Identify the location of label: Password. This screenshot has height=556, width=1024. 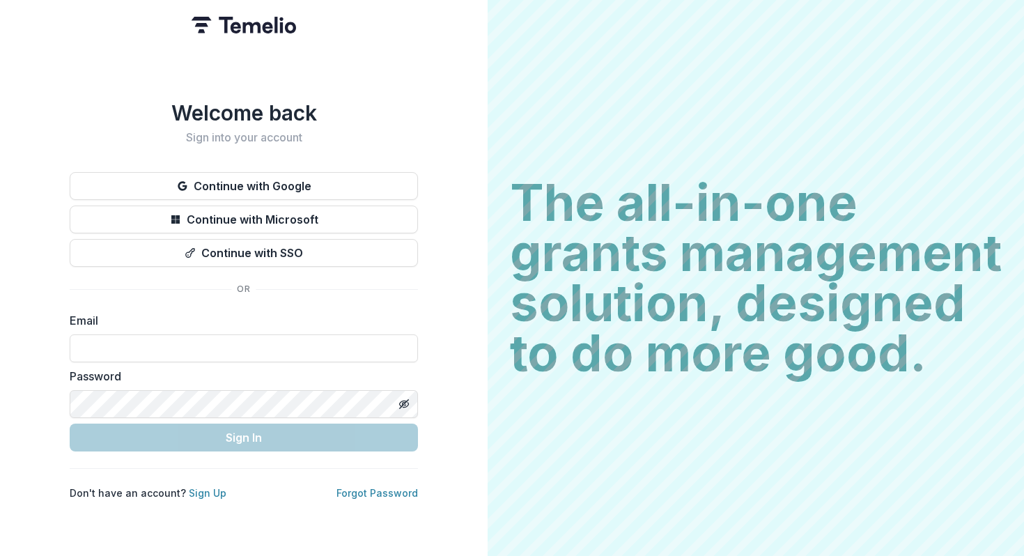
(240, 376).